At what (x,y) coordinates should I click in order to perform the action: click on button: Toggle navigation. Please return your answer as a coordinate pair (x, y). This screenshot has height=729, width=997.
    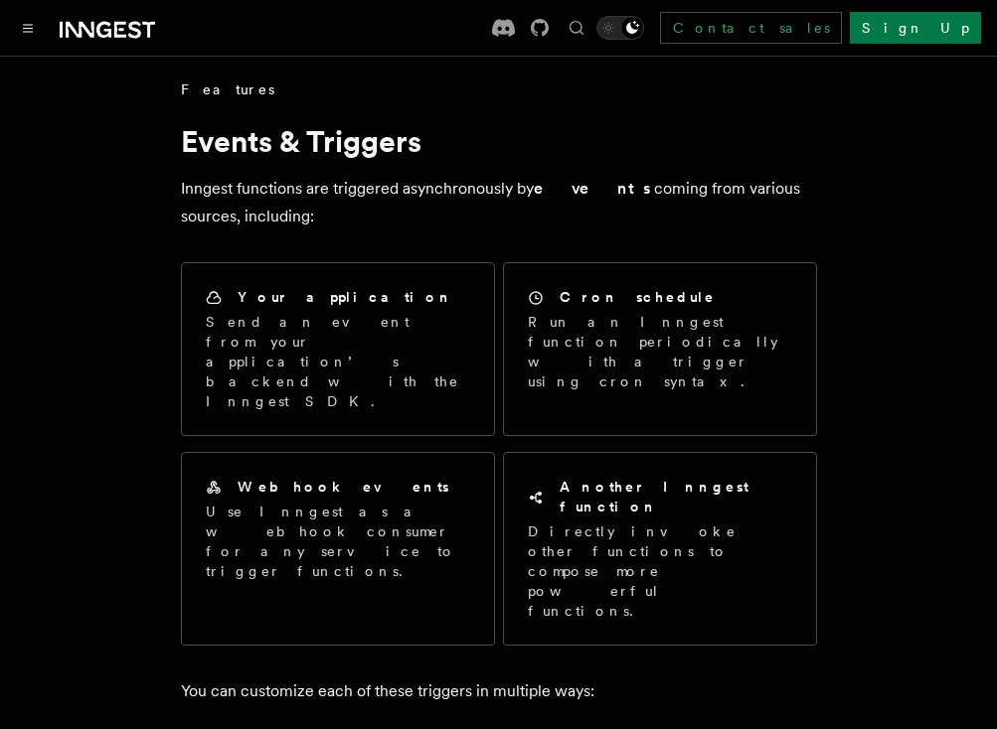
    Looking at the image, I should click on (28, 28).